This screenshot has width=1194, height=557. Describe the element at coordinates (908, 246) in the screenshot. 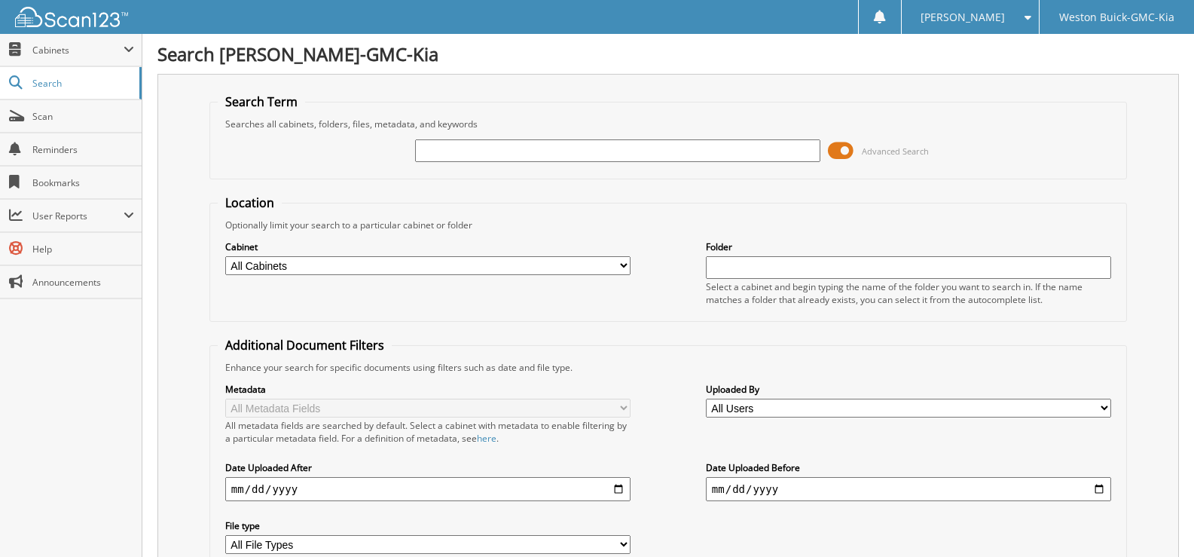

I see `label: Folder` at that location.